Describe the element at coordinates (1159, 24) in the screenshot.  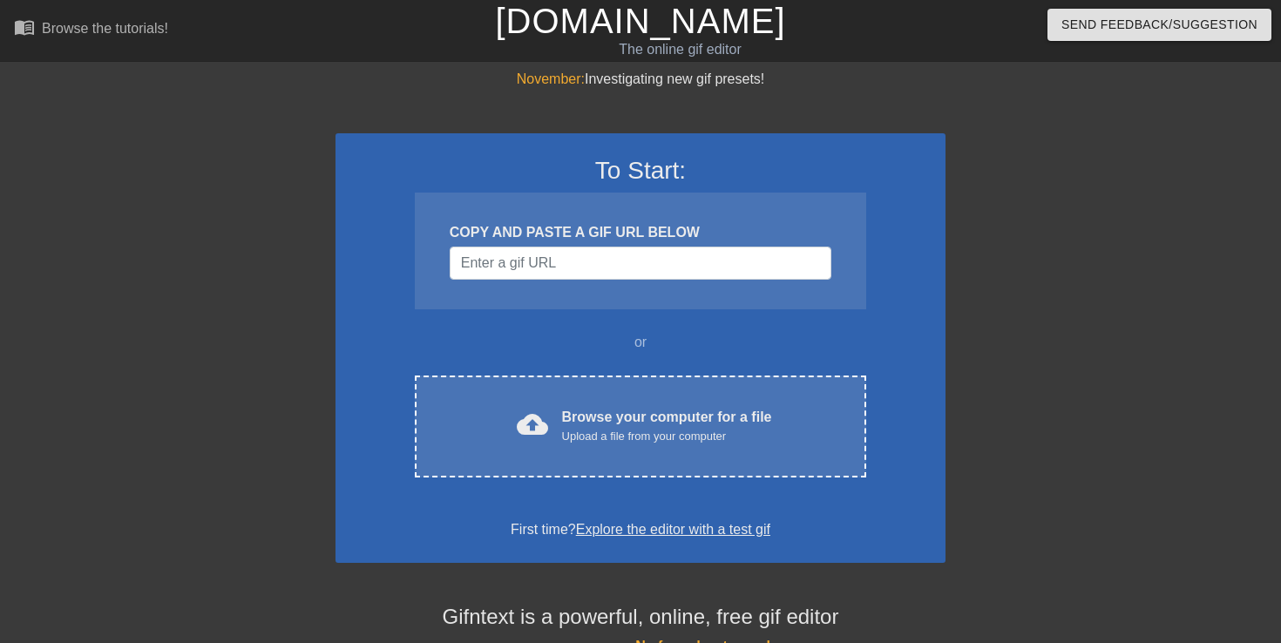
I see `button: Send Feedback/Suggestion` at that location.